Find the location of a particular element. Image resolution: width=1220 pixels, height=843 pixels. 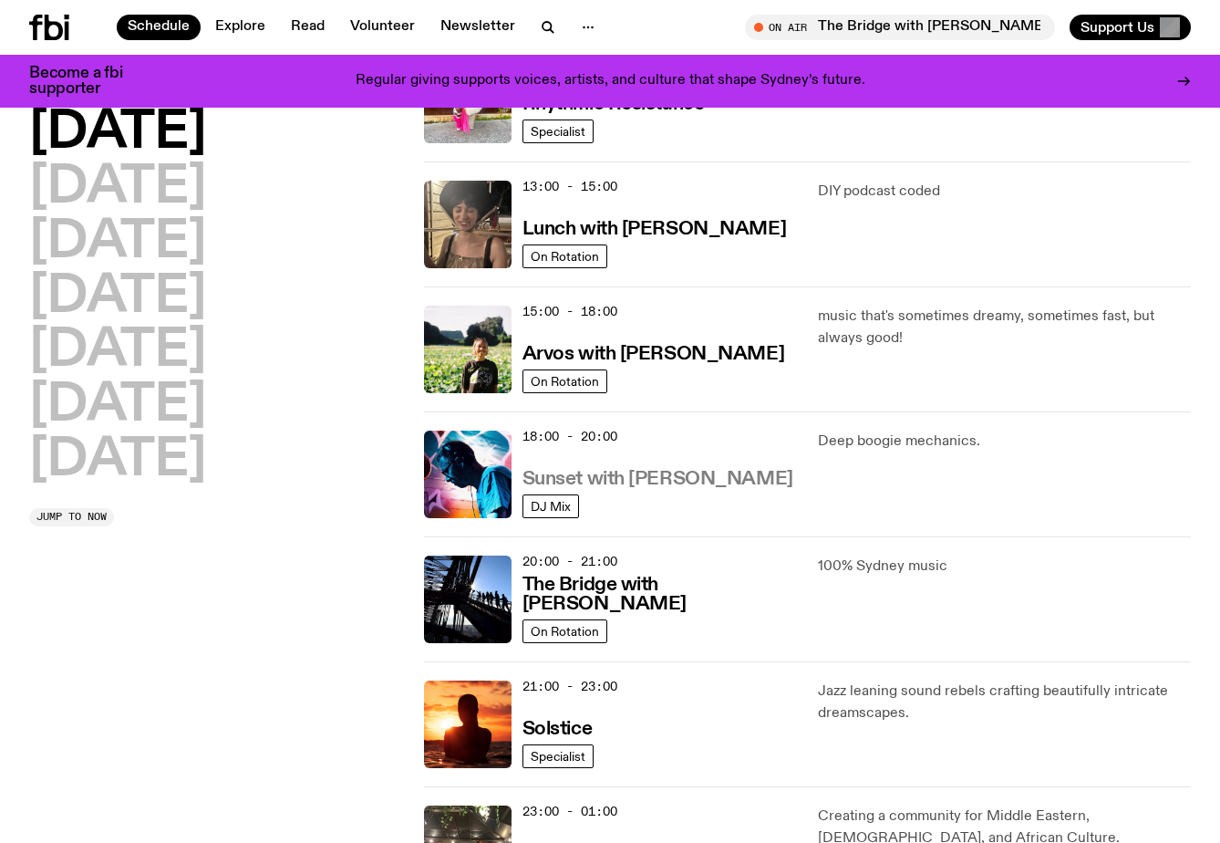

button: Jump to now is located at coordinates (71, 517).